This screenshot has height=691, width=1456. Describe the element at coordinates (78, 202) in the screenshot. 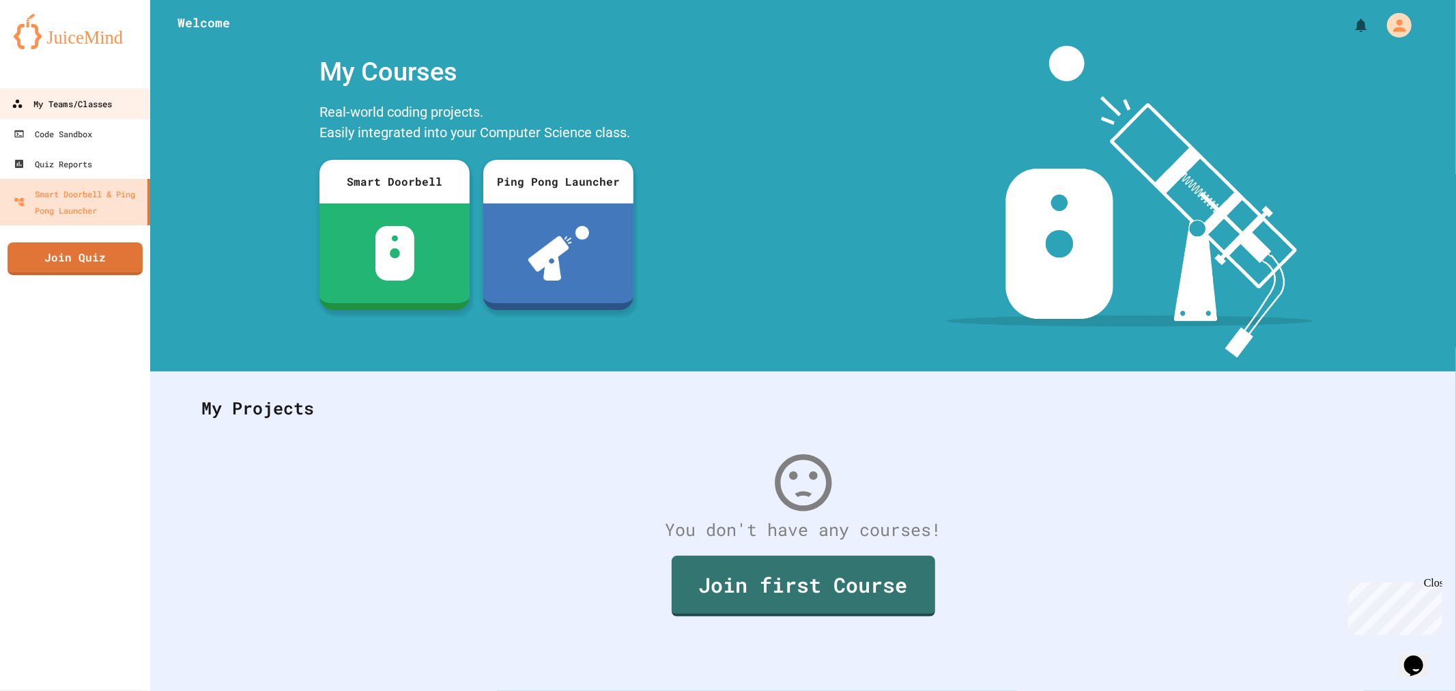

I see `div: Smart Doorbell & Ping Pong Launcher` at that location.